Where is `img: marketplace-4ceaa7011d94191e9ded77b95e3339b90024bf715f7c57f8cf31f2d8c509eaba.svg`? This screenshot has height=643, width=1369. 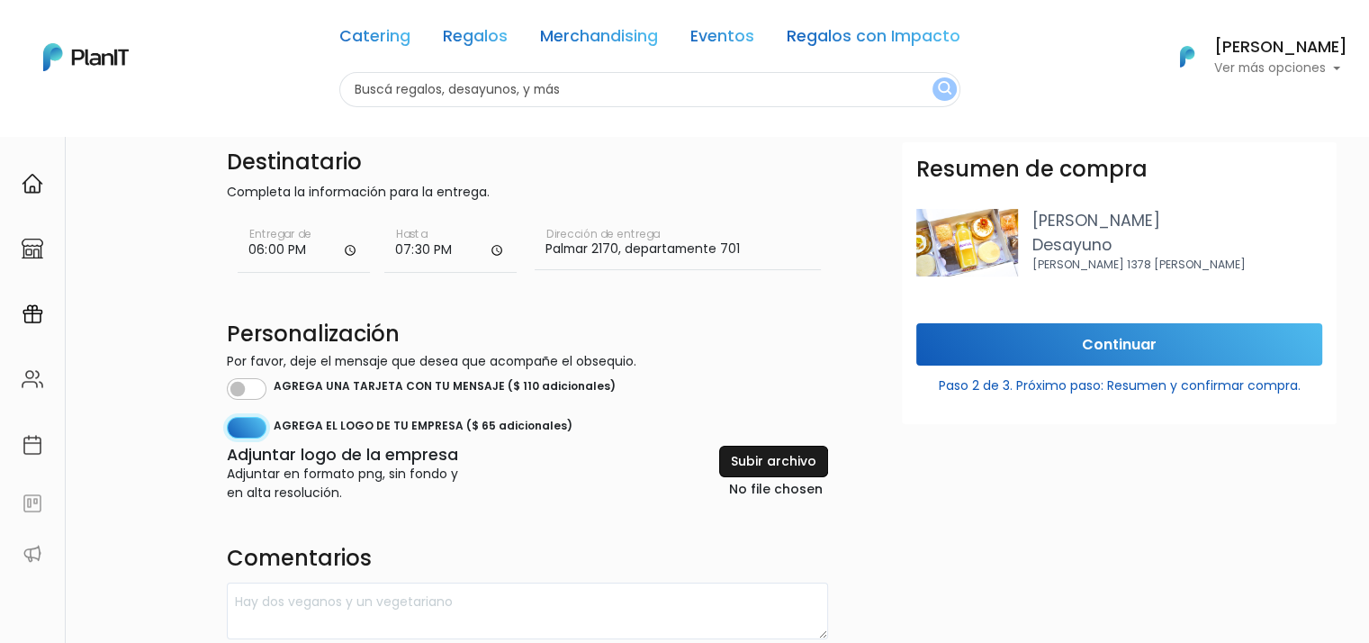 img: marketplace-4ceaa7011d94191e9ded77b95e3339b90024bf715f7c57f8cf31f2d8c509eaba.svg is located at coordinates (32, 248).